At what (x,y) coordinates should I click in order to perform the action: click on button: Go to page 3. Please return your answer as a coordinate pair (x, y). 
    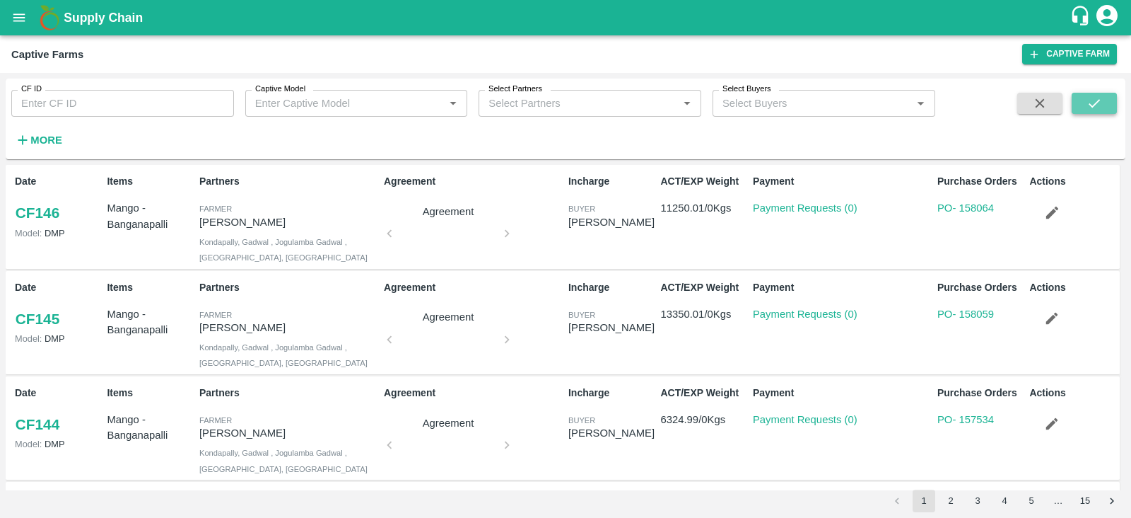
    Looking at the image, I should click on (978, 501).